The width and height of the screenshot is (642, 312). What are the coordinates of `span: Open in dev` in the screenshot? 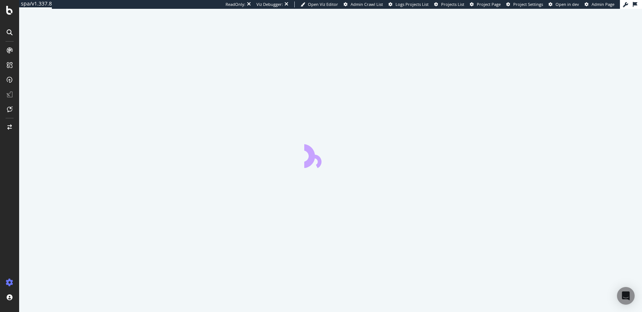 It's located at (568, 4).